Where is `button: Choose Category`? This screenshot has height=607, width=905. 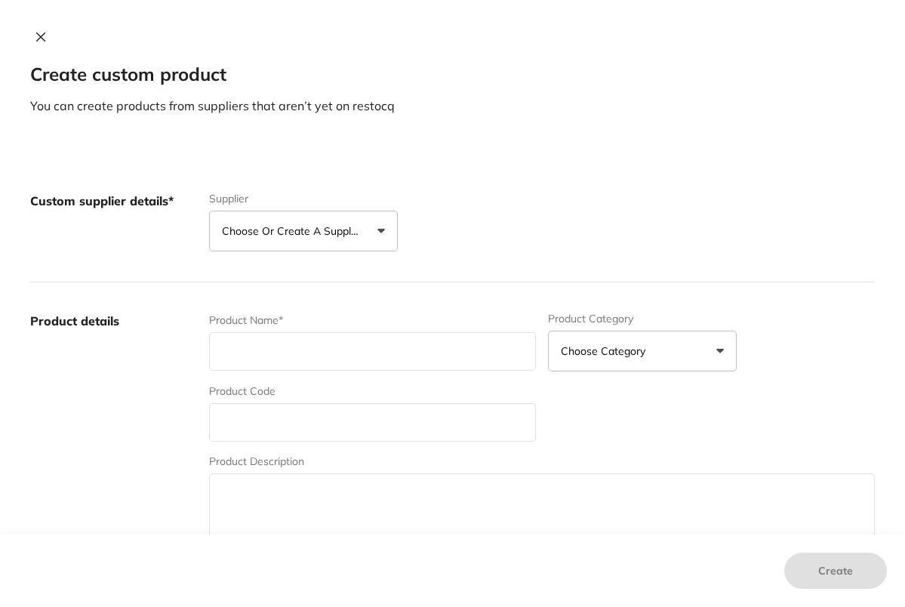
button: Choose Category is located at coordinates (643, 351).